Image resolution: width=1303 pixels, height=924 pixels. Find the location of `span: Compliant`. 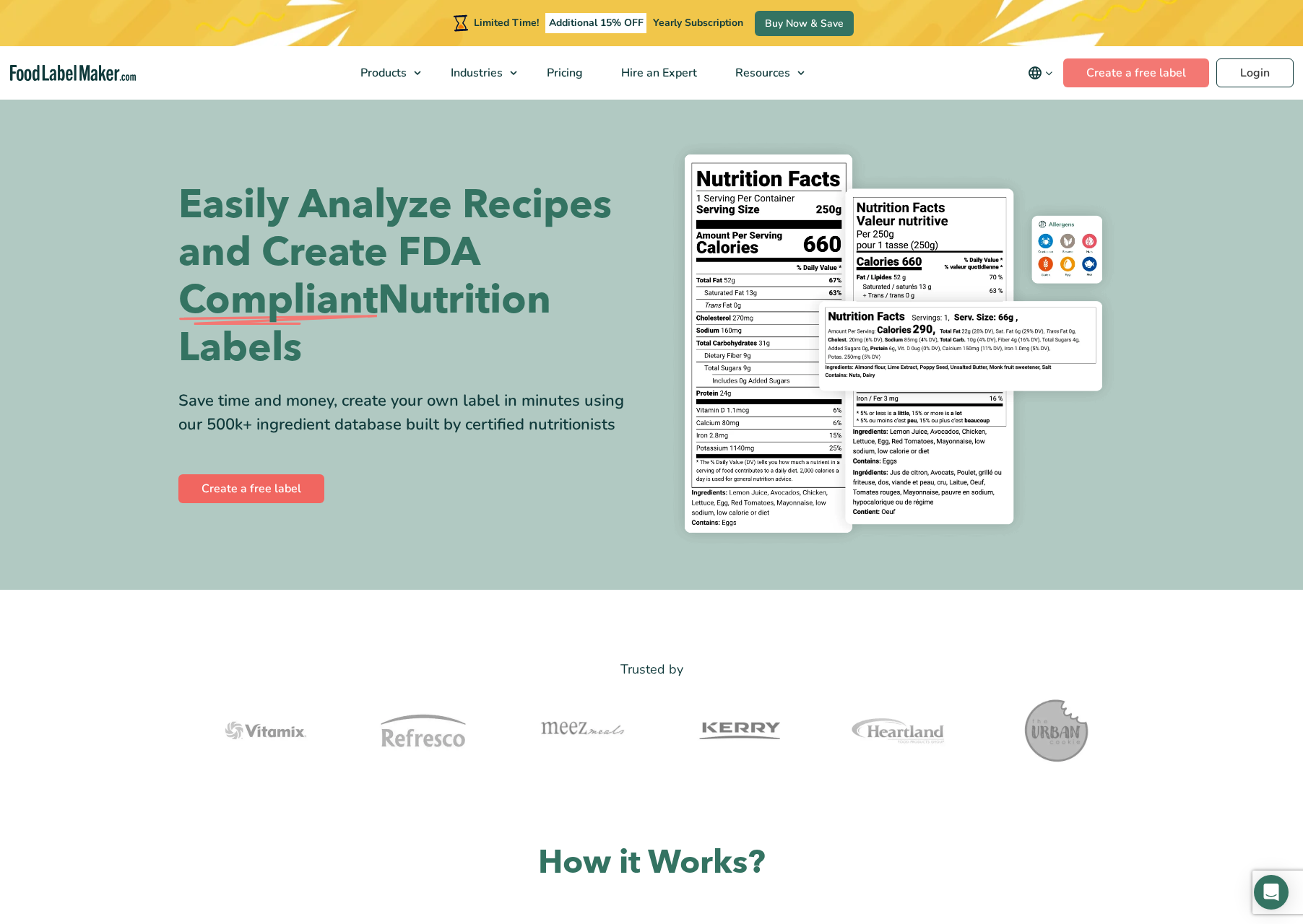

span: Compliant is located at coordinates (278, 300).